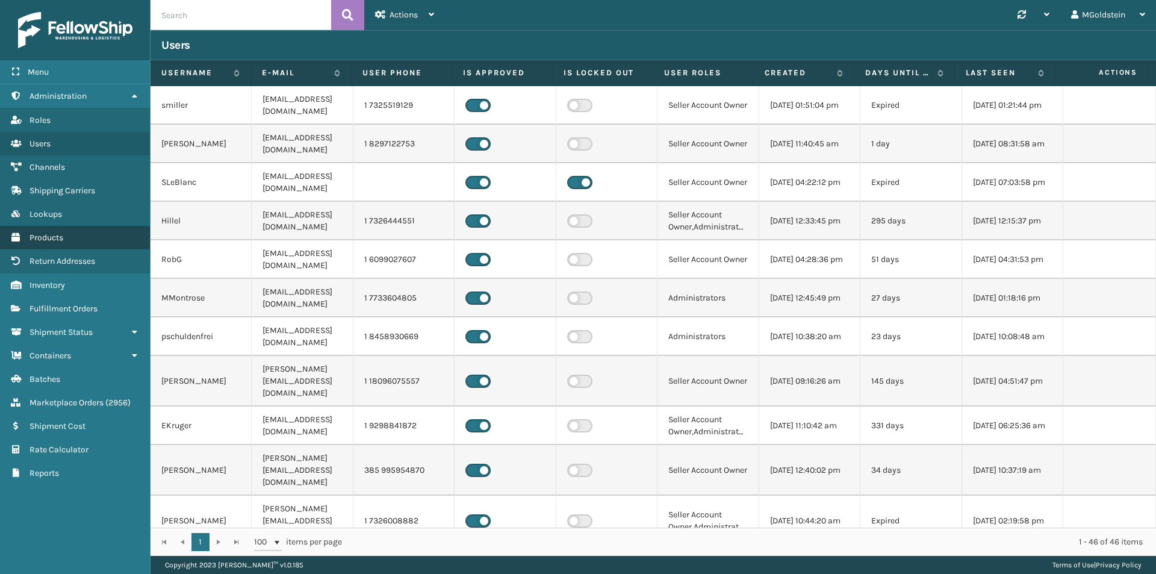 This screenshot has height=574, width=1156. I want to click on label: Username, so click(194, 73).